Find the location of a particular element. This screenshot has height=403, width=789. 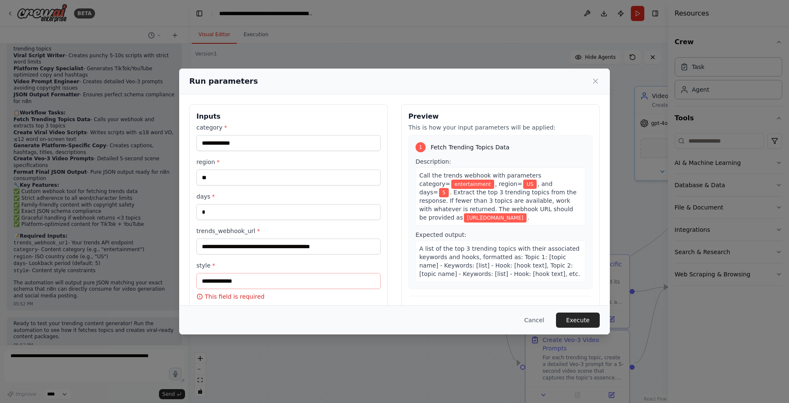

label: trends_webhook_url is located at coordinates (289, 231).